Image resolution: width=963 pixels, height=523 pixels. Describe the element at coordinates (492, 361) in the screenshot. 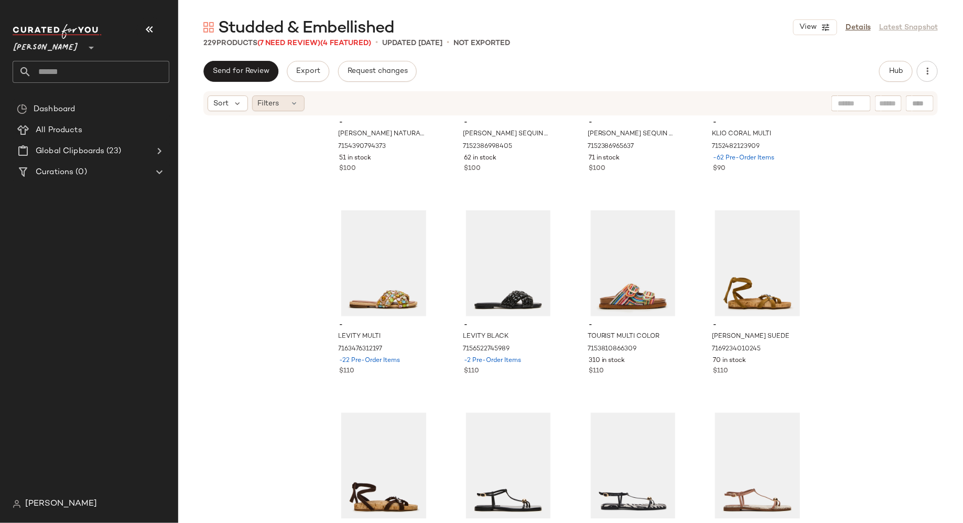

I see `span: -2 Pre-Order Items` at that location.